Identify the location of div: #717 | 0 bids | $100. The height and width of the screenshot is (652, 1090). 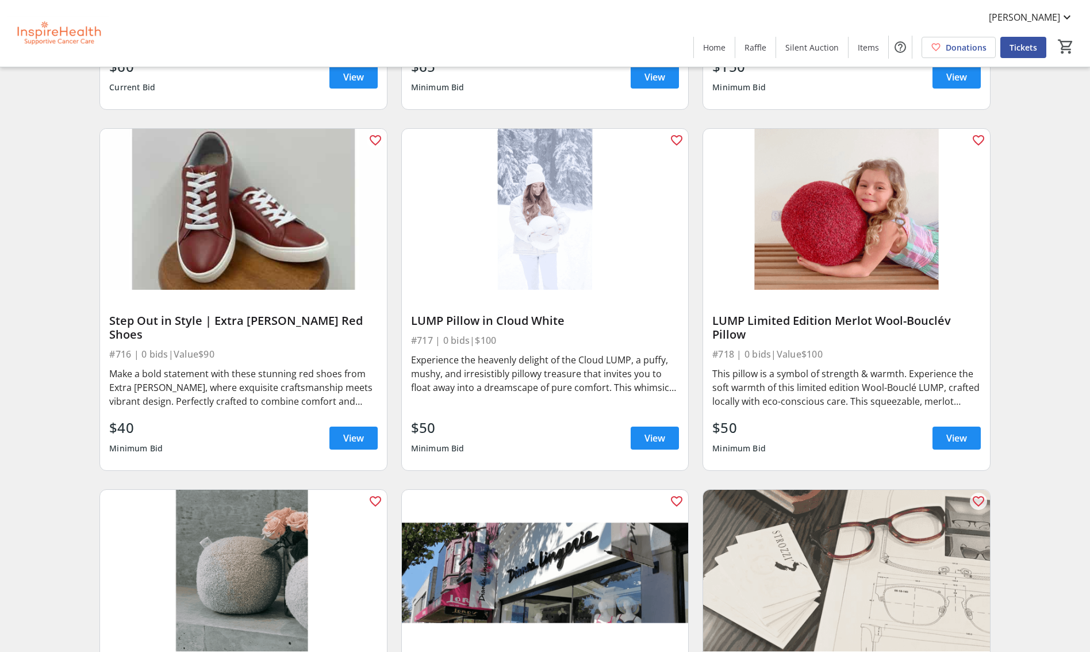
(545, 340).